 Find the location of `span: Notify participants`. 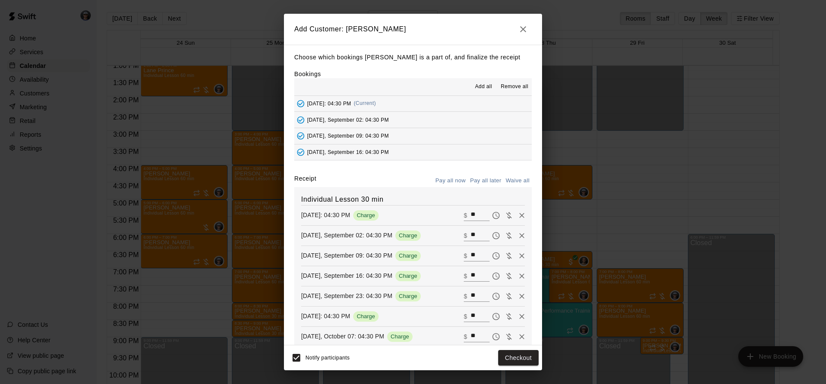

span: Notify participants is located at coordinates (328, 358).